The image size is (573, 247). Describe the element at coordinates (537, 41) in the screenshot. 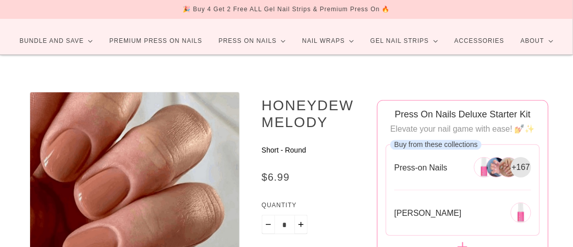

I see `a: About` at that location.